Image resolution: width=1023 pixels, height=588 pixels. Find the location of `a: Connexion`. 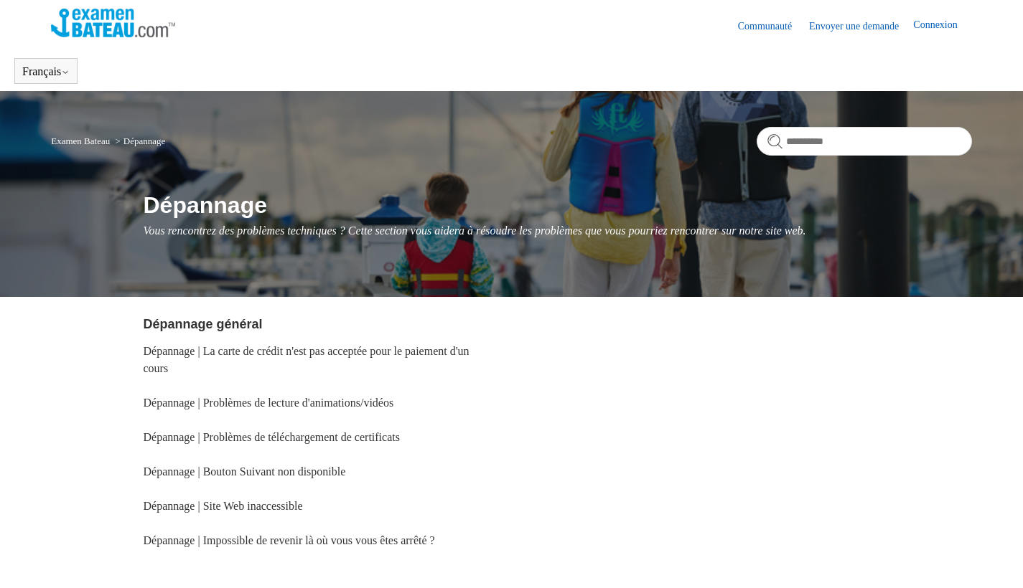

a: Connexion is located at coordinates (942, 26).